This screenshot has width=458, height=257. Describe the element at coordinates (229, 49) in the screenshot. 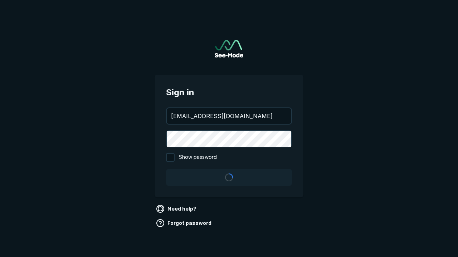

I see `a: Go to sign in` at that location.